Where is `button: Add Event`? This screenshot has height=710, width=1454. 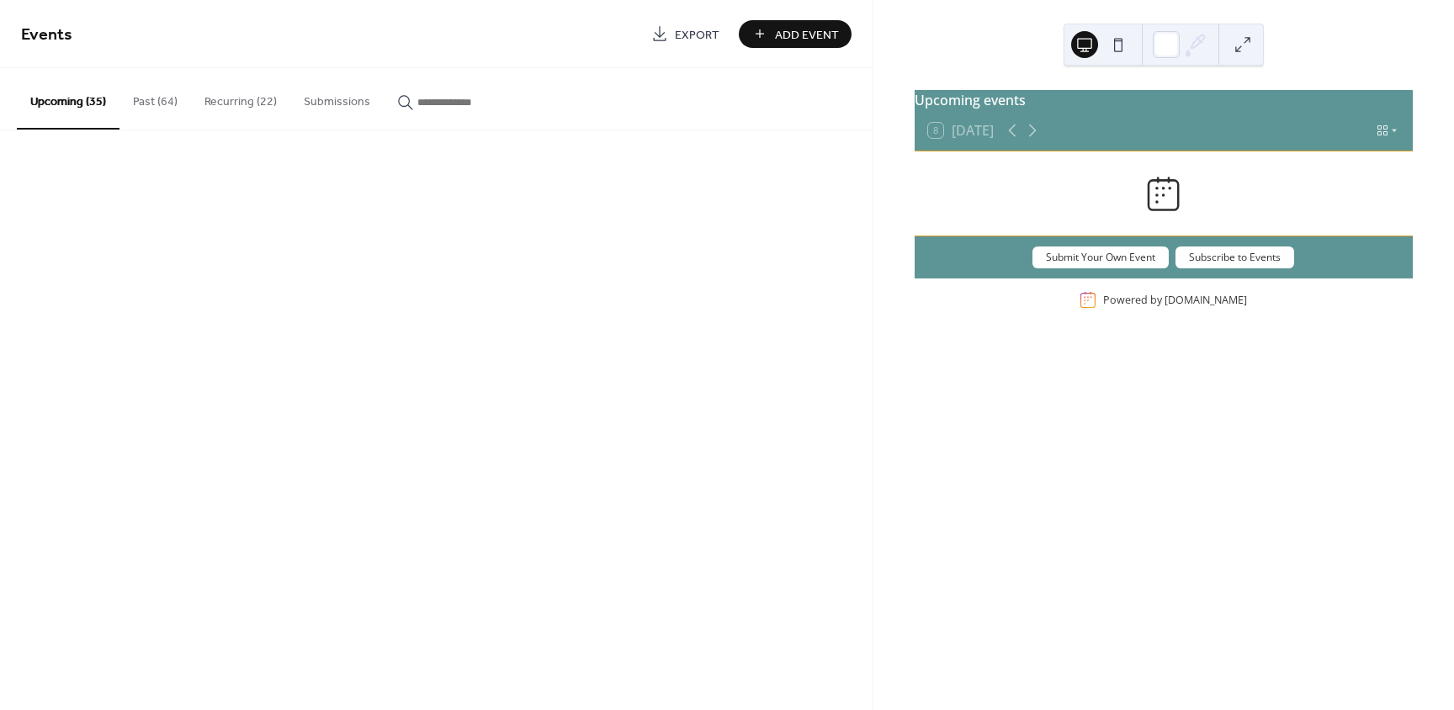
button: Add Event is located at coordinates (795, 34).